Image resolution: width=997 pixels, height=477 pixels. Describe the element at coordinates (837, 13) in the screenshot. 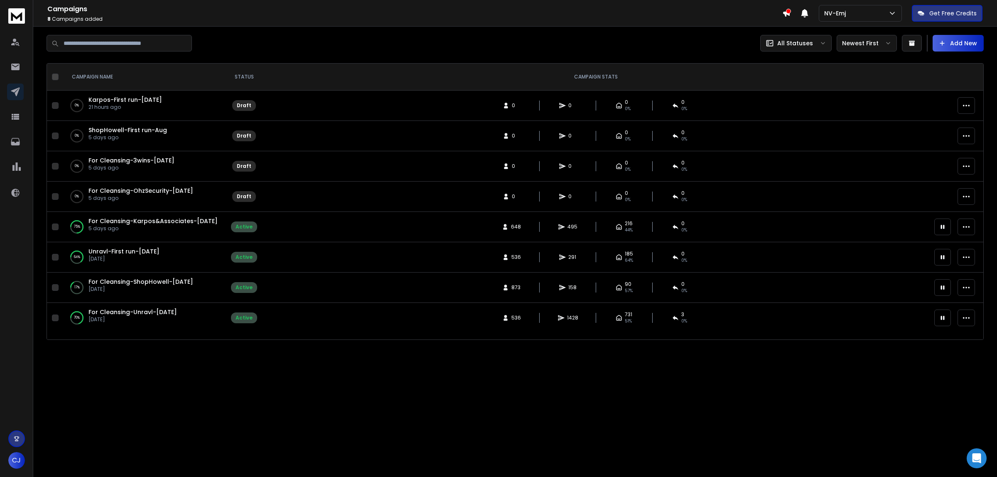

I see `p: NV-Emj` at that location.